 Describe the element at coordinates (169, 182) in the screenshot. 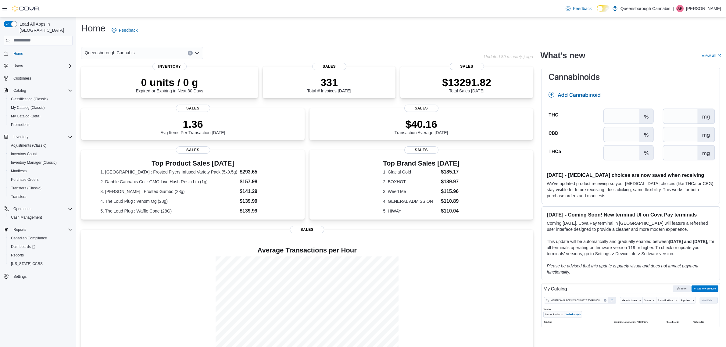

I see `dt: 2. Dabble Cannabis Co. : GMO Live Hash Rosin Lto (1g)` at that location.